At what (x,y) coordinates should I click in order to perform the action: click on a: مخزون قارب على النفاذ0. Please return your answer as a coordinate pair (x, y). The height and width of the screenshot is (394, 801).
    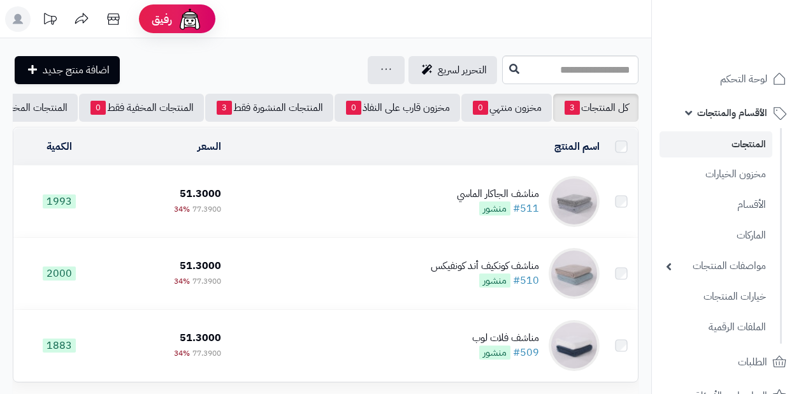
    Looking at the image, I should click on (397, 108).